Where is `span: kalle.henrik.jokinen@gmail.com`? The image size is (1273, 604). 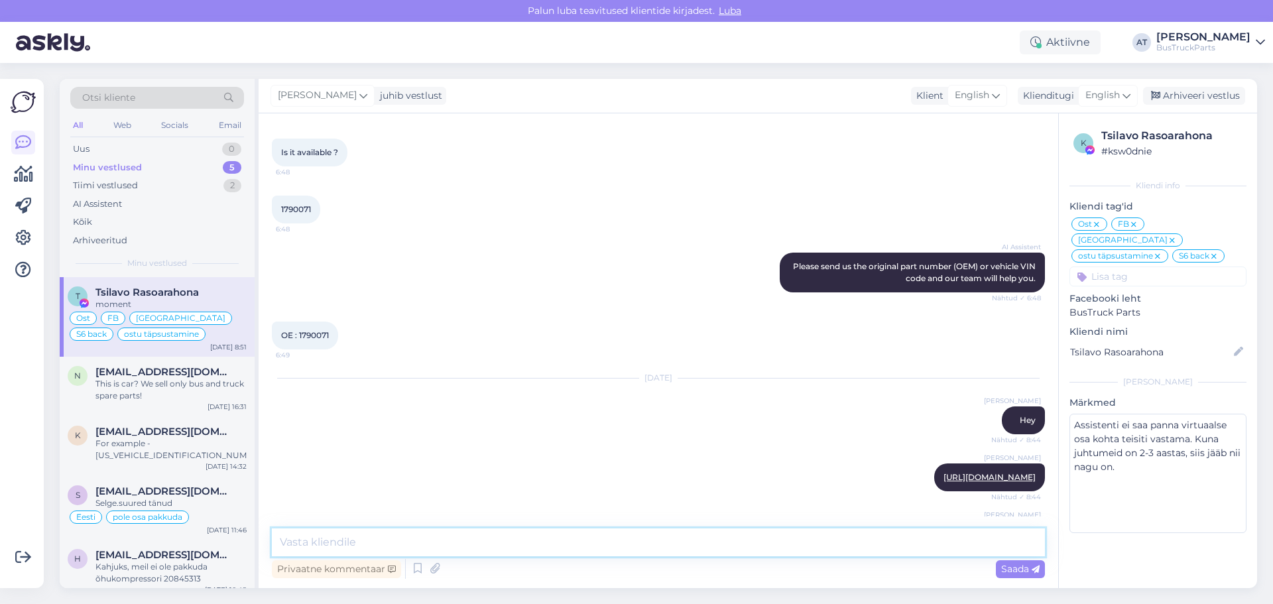 span: kalle.henrik.jokinen@gmail.com is located at coordinates (164, 432).